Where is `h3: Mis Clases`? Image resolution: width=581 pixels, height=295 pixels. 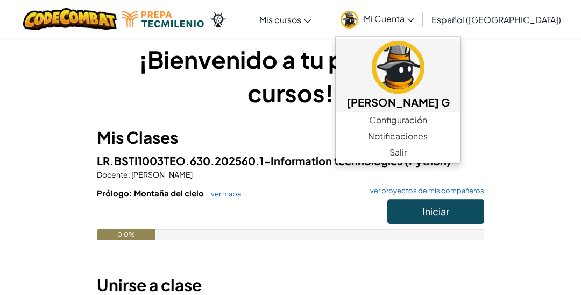
h3: Mis Clases is located at coordinates (291, 137).